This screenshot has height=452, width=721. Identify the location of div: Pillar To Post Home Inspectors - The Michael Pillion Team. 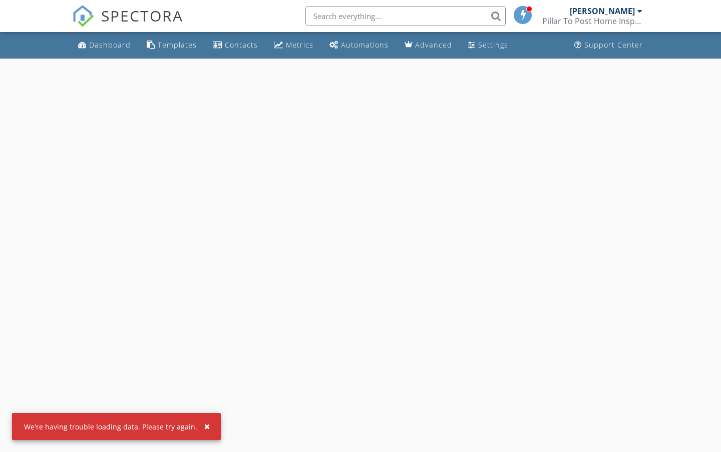
(592, 21).